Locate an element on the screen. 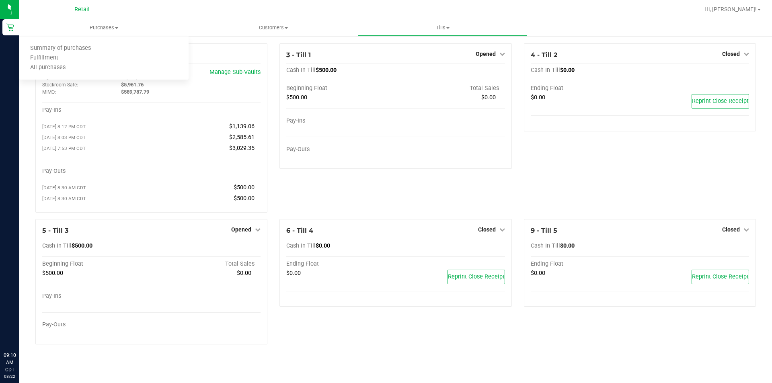  span: Tills is located at coordinates (442, 28).